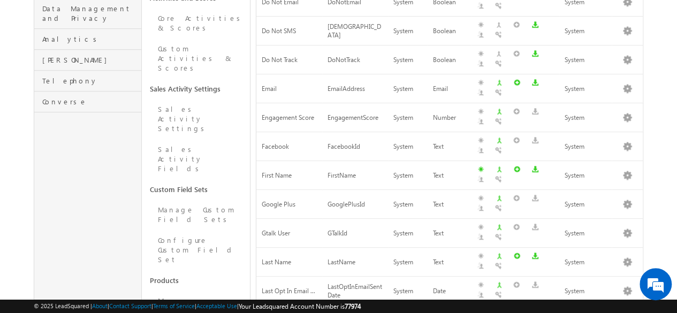  I want to click on span: © 2025 LeadSquared | | | | |, so click(197, 306).